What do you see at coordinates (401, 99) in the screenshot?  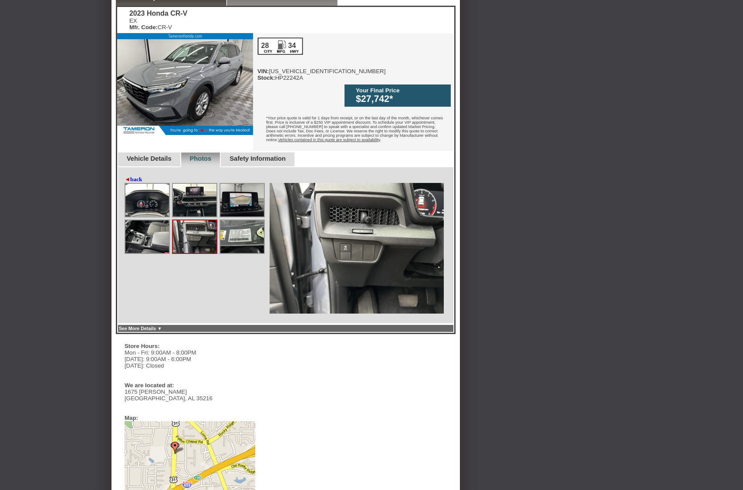 I see `div: $27,742*` at bounding box center [401, 99].